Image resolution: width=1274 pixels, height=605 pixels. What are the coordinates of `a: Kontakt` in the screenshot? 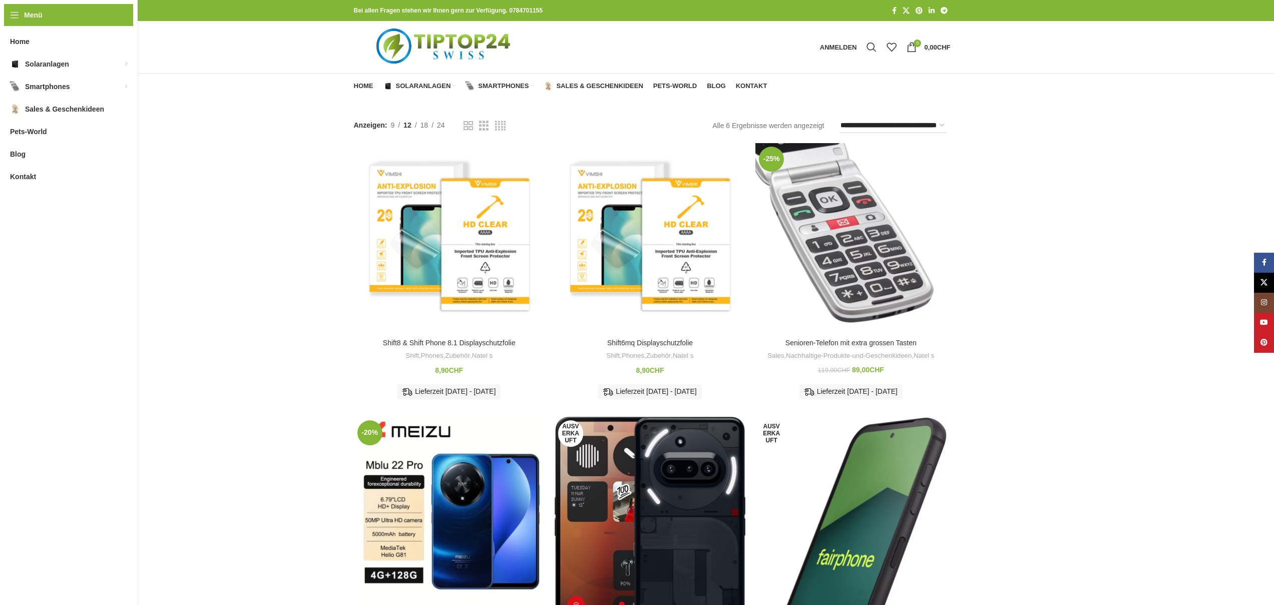 It's located at (751, 86).